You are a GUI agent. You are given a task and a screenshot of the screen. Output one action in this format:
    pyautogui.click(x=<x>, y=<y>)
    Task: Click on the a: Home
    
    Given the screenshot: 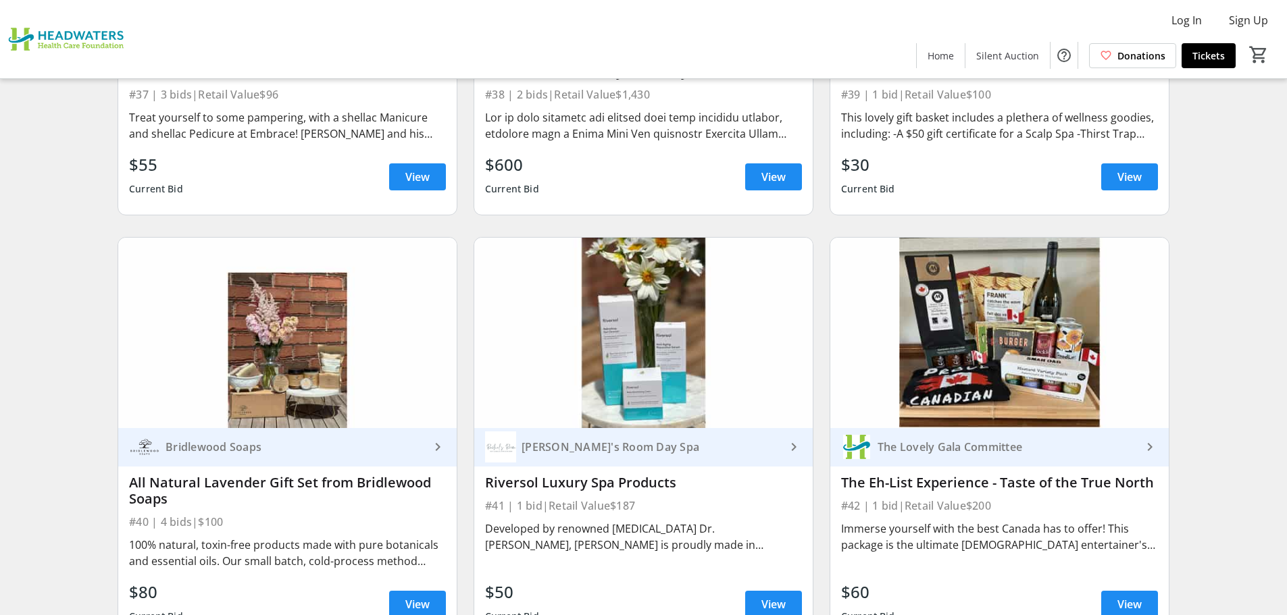 What is the action you would take?
    pyautogui.click(x=940, y=55)
    